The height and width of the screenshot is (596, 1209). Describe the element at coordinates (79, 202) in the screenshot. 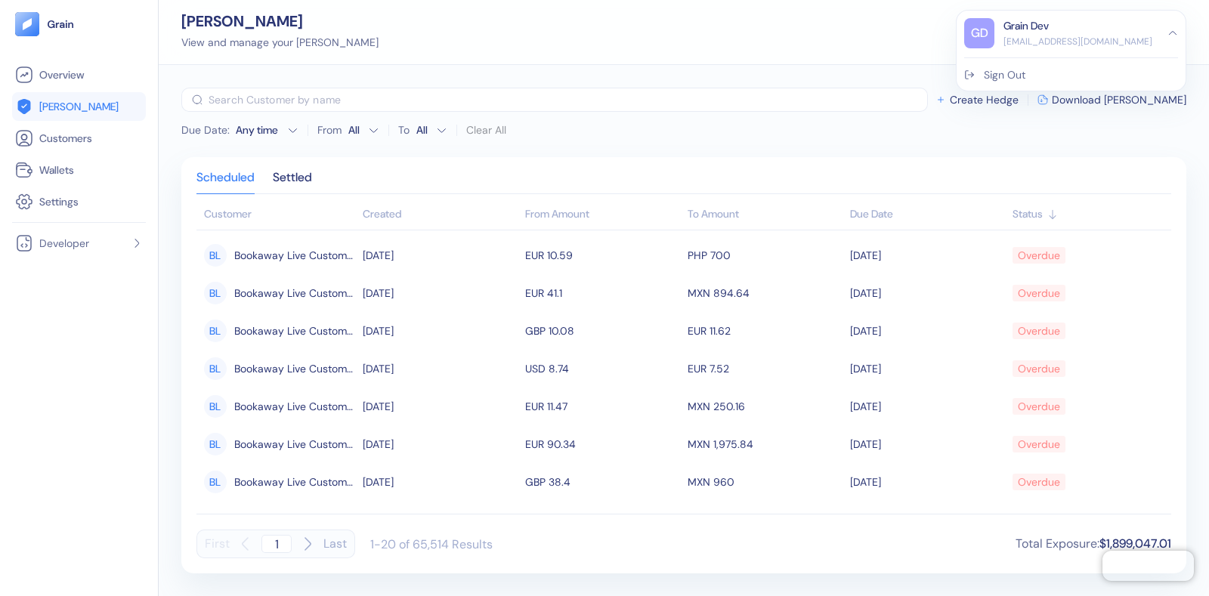

I see `a: Settings` at that location.